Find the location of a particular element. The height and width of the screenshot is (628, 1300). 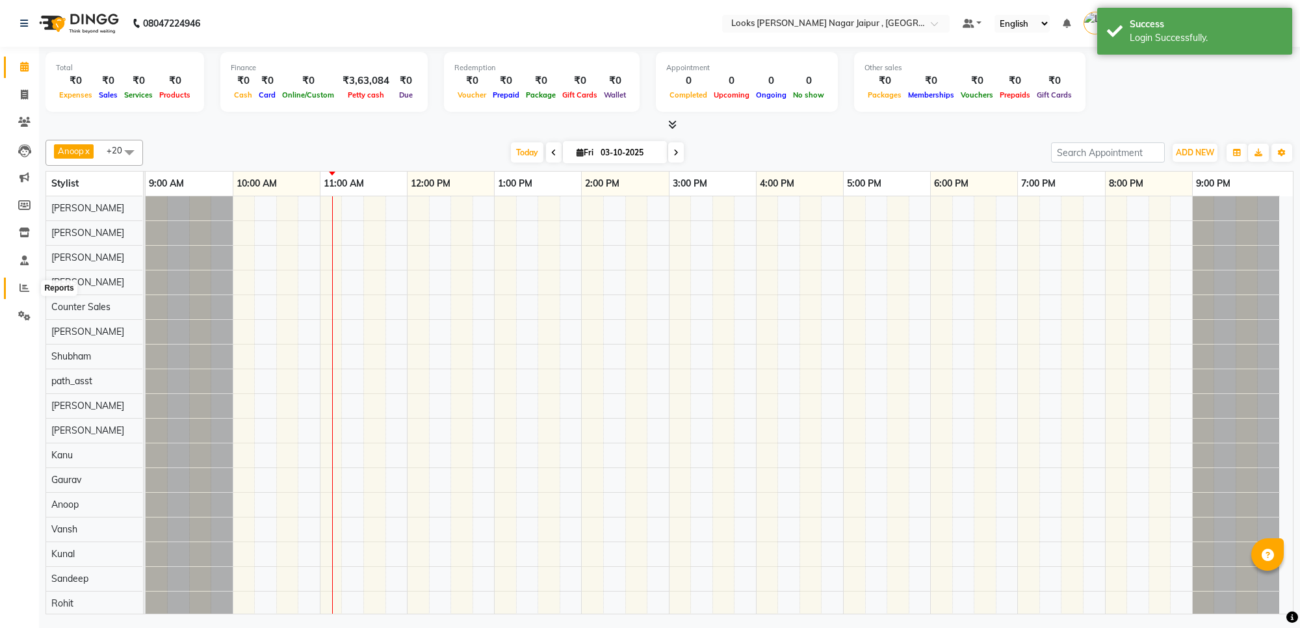

span: Cash is located at coordinates (243, 95).